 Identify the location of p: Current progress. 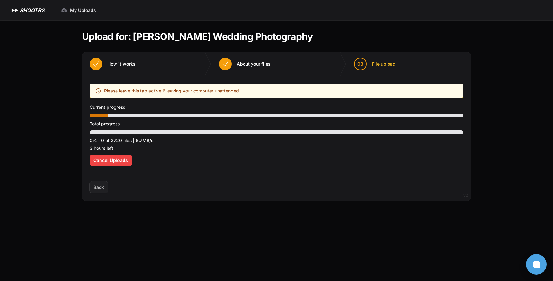
(276, 107).